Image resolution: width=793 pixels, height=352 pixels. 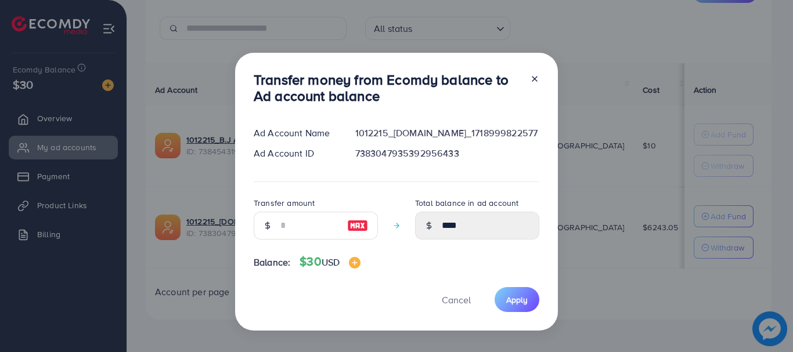 I want to click on span: Balance:, so click(x=272, y=262).